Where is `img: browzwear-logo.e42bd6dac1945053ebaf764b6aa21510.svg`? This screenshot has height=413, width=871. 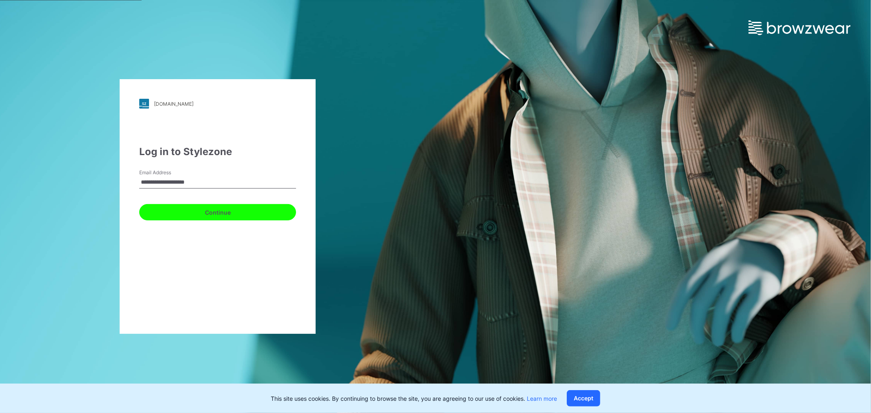 img: browzwear-logo.e42bd6dac1945053ebaf764b6aa21510.svg is located at coordinates (800, 28).